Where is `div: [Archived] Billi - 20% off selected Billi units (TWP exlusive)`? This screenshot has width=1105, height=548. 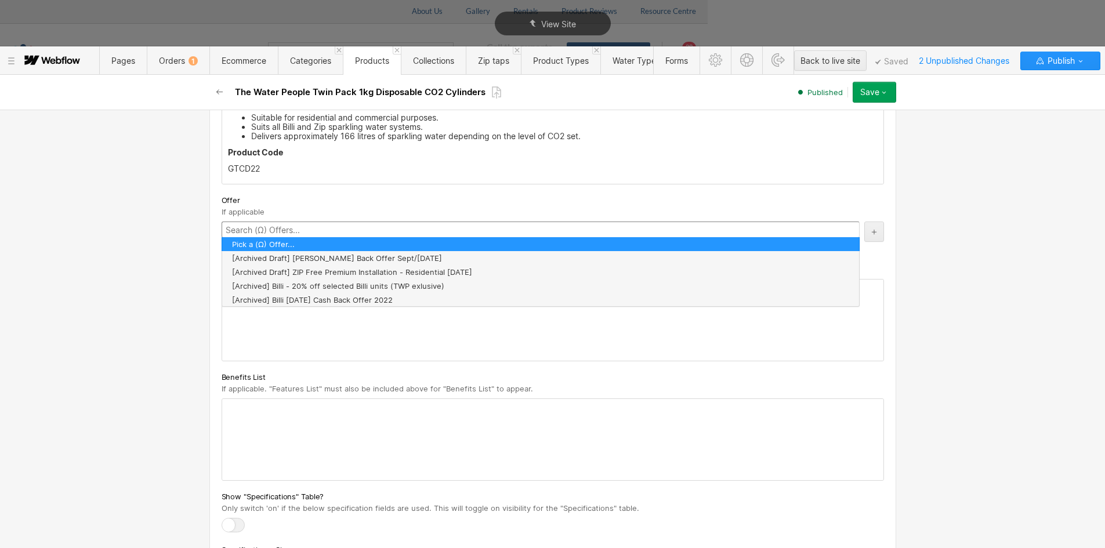
div: [Archived] Billi - 20% off selected Billi units (TWP exlusive) is located at coordinates (540, 286).